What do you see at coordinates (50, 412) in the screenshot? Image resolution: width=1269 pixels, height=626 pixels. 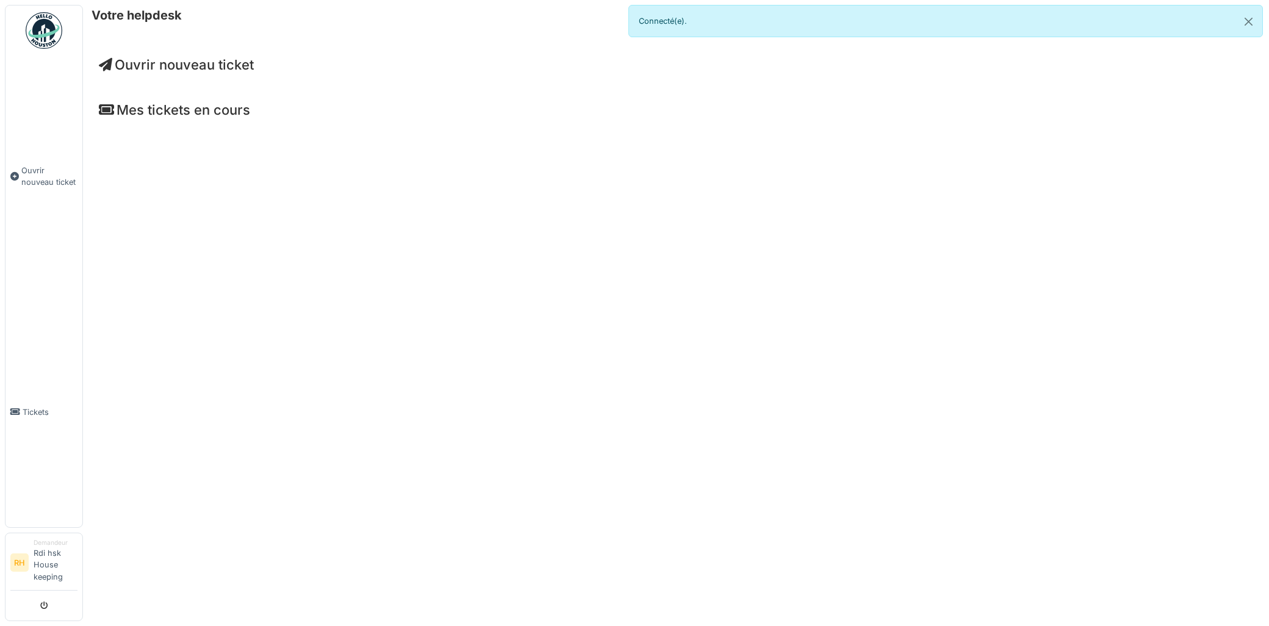 I see `span: Tickets` at bounding box center [50, 412].